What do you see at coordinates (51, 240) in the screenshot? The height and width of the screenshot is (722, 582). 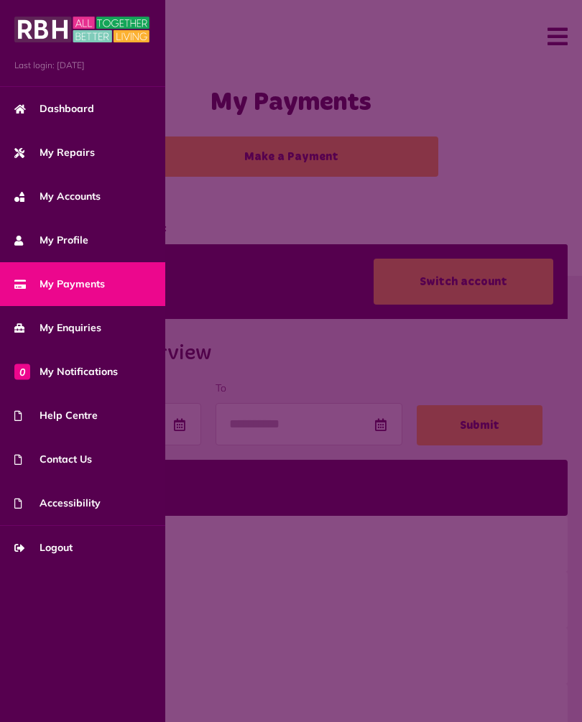 I see `span: My Profile` at bounding box center [51, 240].